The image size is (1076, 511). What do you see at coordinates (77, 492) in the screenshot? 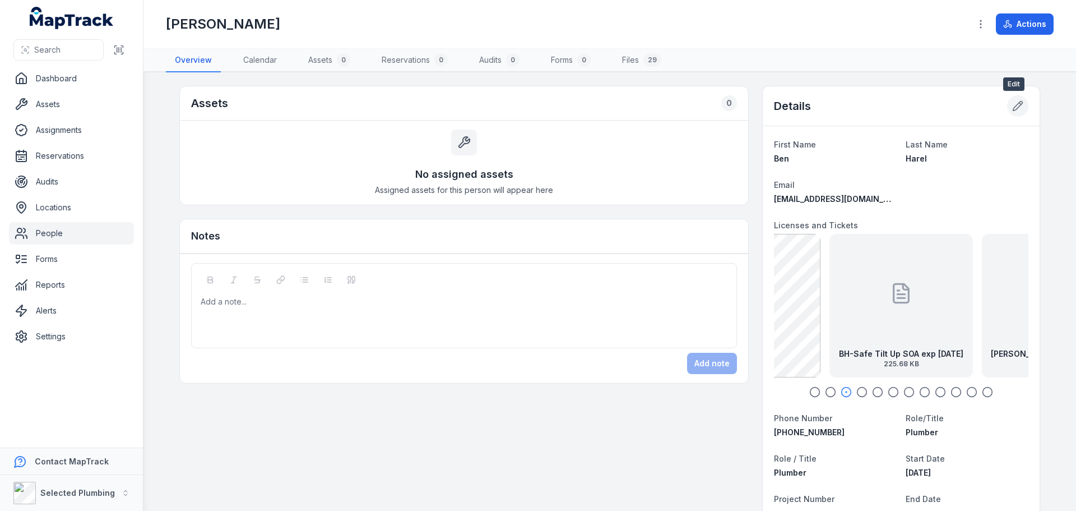
I see `strong: Selected Plumbing` at bounding box center [77, 492].